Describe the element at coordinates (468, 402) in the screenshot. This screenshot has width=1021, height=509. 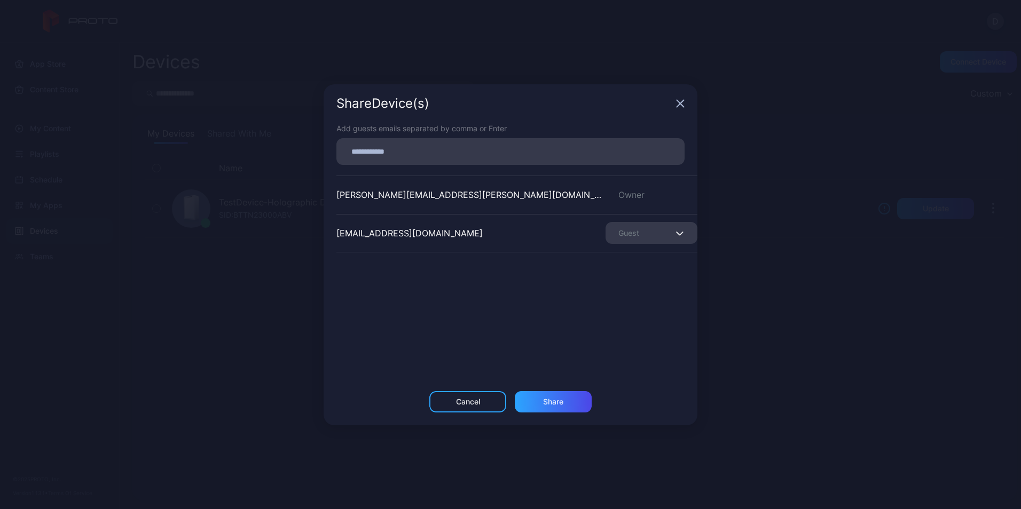
I see `button: Cancel` at that location.